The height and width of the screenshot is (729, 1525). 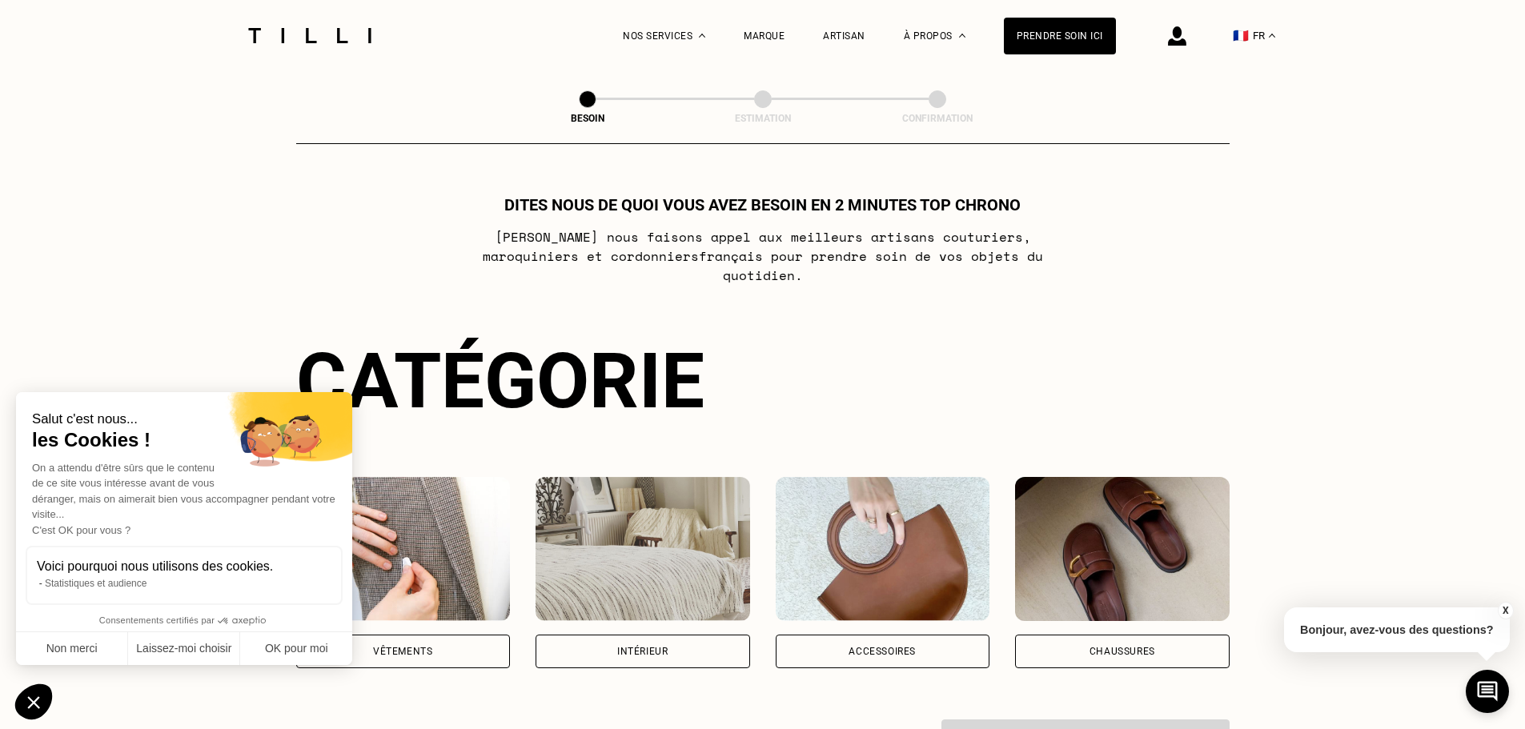 What do you see at coordinates (642, 652) in the screenshot?
I see `div: Intérieur` at bounding box center [642, 652].